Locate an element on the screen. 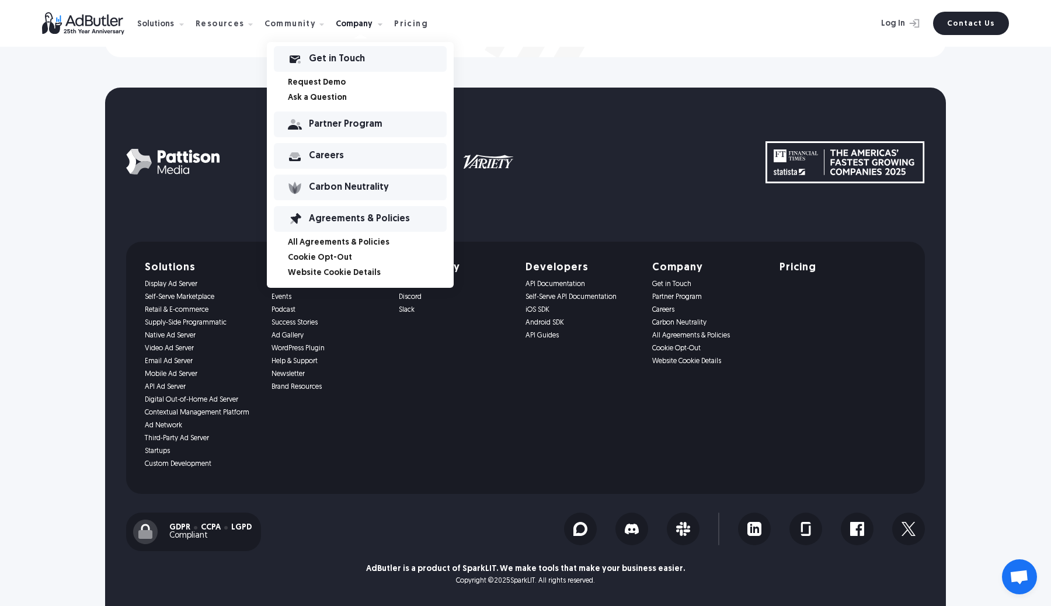  a: Contact Us is located at coordinates (971, 23).